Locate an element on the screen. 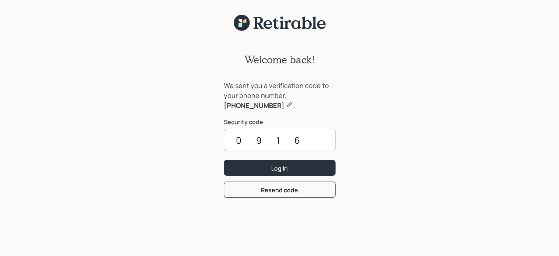 The height and width of the screenshot is (256, 559). h2: Welcome back! is located at coordinates (280, 60).